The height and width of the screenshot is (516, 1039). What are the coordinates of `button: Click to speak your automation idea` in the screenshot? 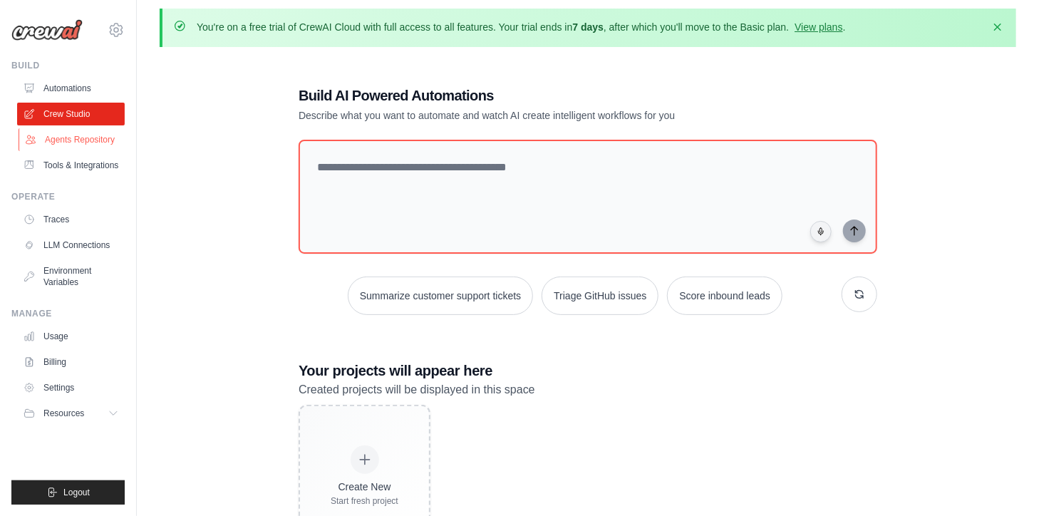 It's located at (821, 232).